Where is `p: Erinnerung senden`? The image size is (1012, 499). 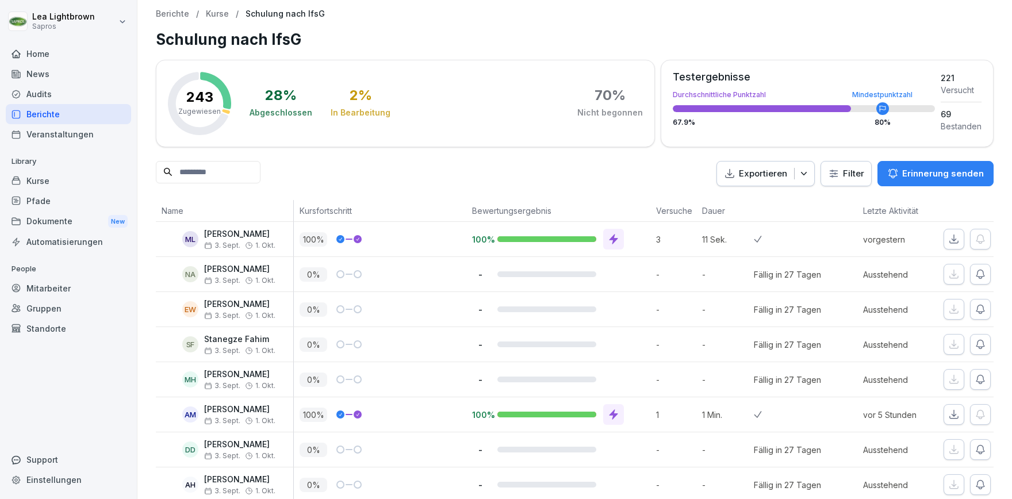 p: Erinnerung senden is located at coordinates (943, 174).